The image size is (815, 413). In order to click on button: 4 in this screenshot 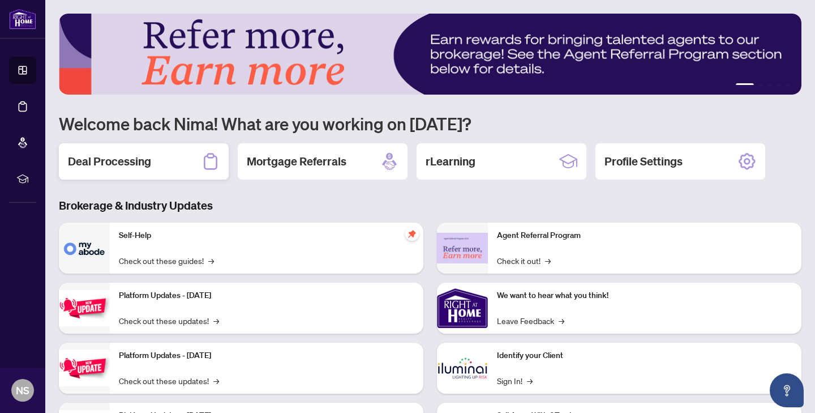, I will do `click(779, 85)`.